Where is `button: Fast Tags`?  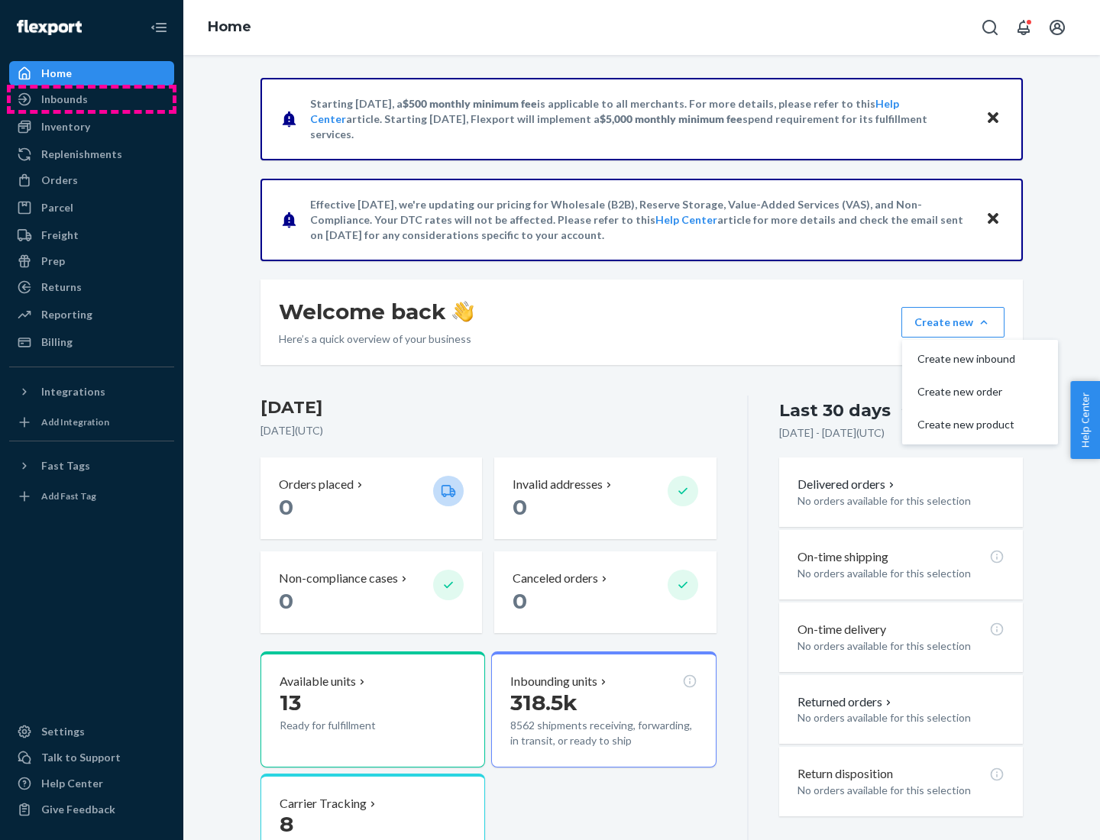
button: Fast Tags is located at coordinates (92, 466).